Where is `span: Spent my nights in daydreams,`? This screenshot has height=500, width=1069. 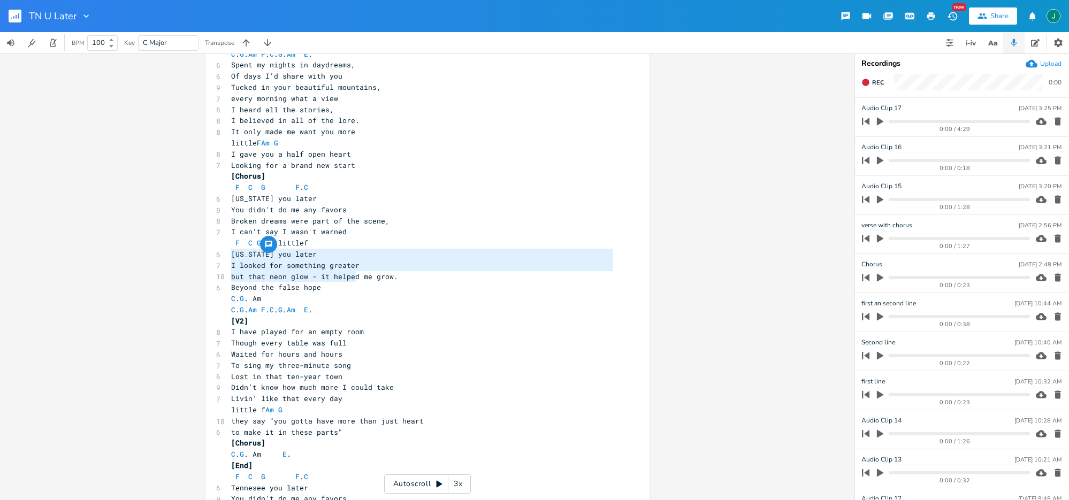
span: Spent my nights in daydreams, is located at coordinates (293, 65).